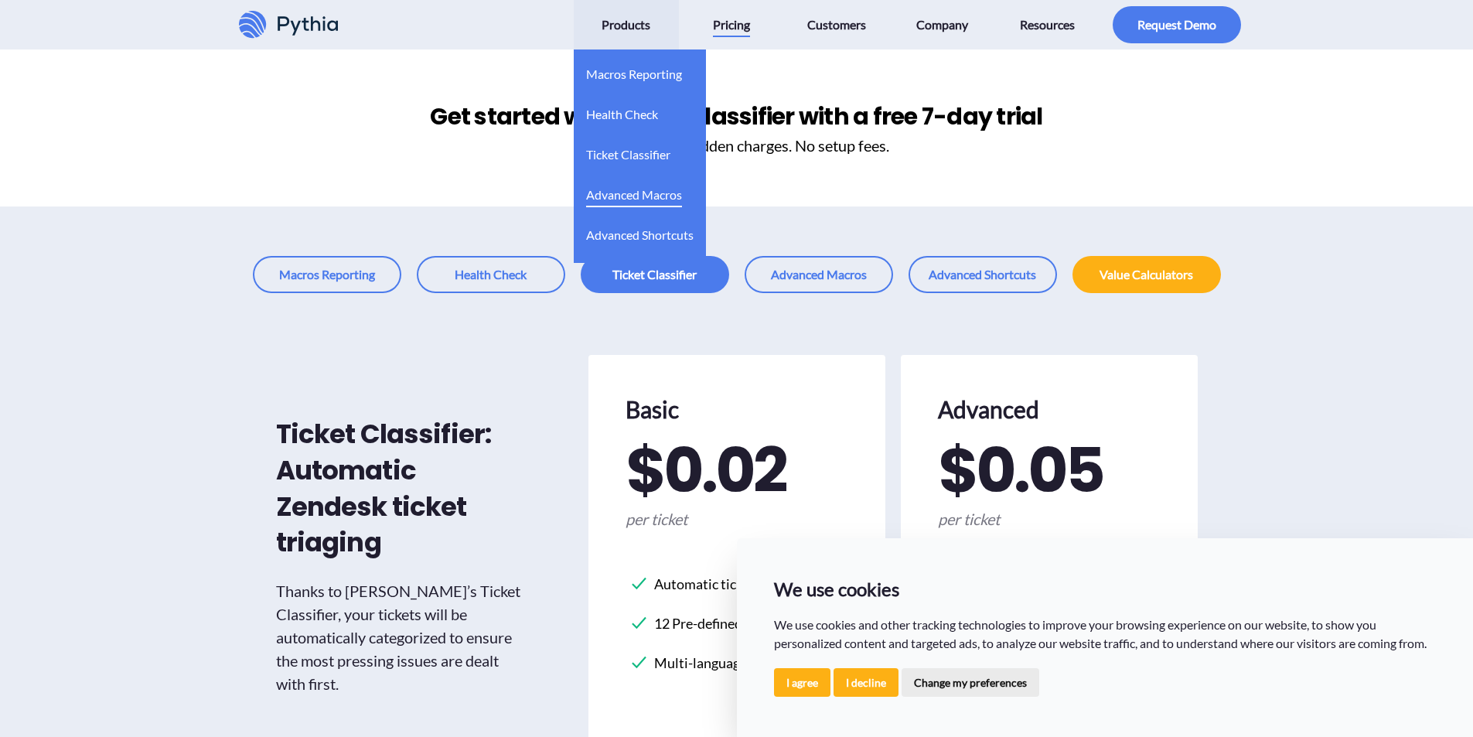  Describe the element at coordinates (634, 74) in the screenshot. I see `span: Macros Reporting` at that location.